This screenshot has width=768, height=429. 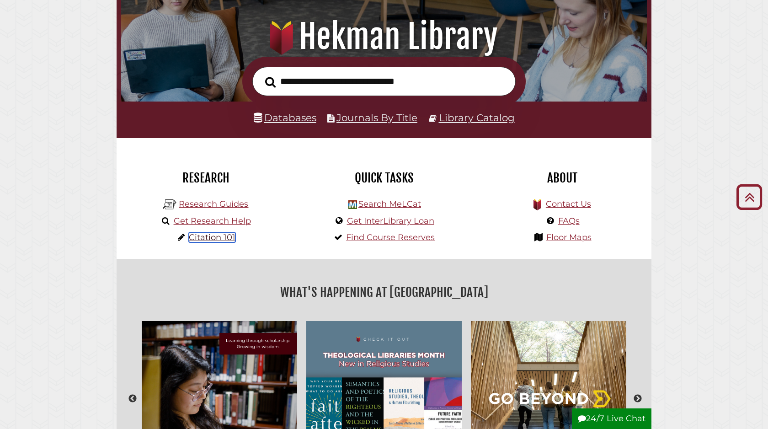 I want to click on i: Search, so click(x=270, y=82).